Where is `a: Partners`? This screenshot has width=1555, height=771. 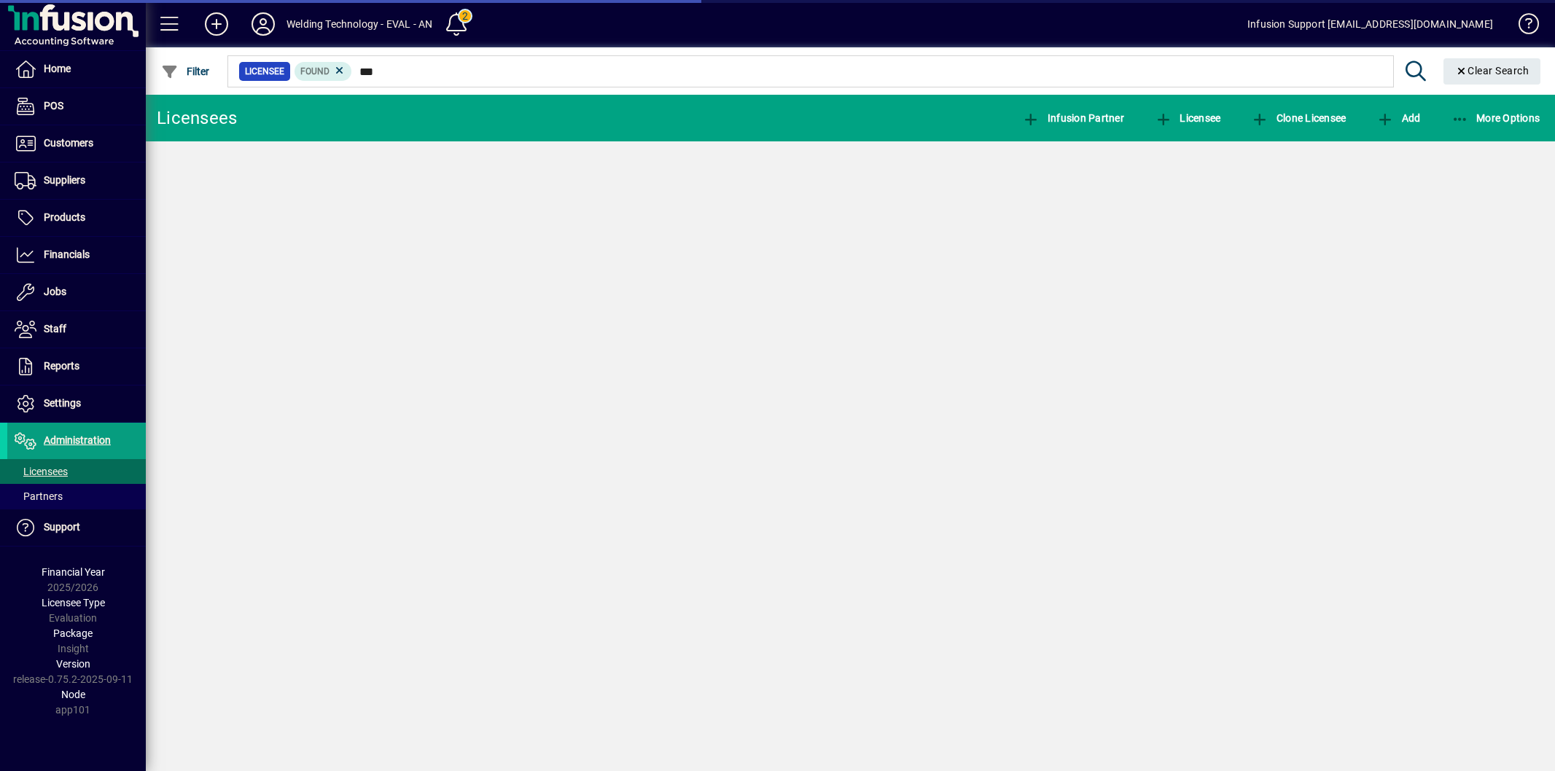 a: Partners is located at coordinates (77, 496).